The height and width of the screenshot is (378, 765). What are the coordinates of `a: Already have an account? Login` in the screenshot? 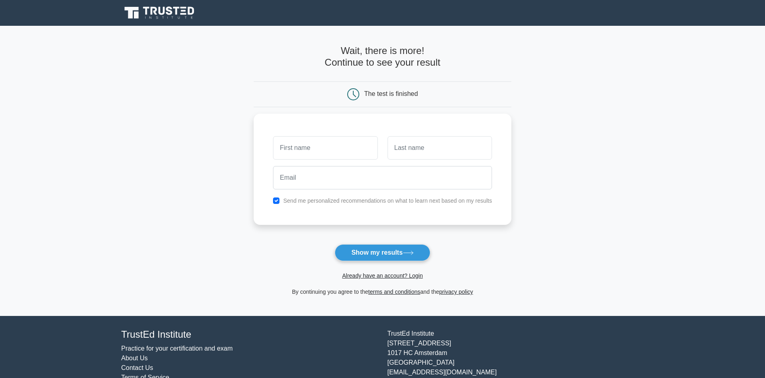 It's located at (382, 276).